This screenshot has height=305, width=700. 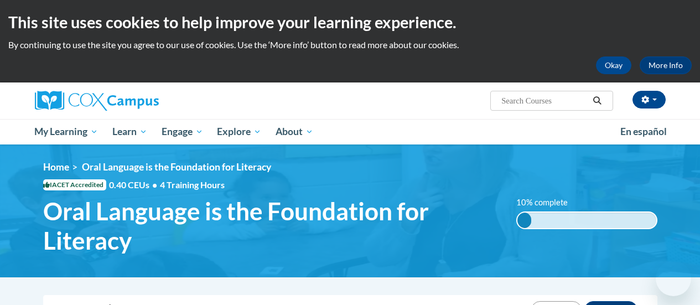 What do you see at coordinates (75, 185) in the screenshot?
I see `span: IACET Accredited` at bounding box center [75, 185].